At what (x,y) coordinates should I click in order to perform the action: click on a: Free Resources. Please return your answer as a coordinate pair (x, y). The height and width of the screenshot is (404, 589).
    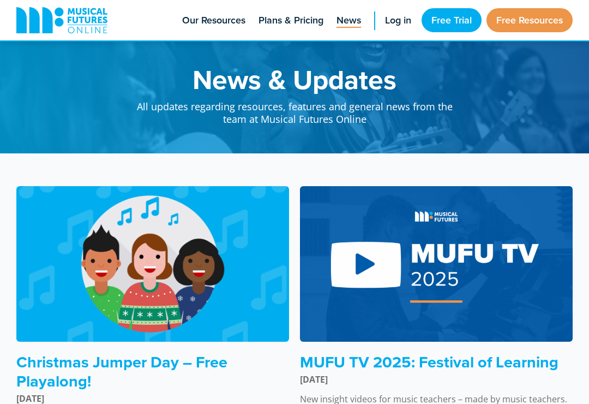
    Looking at the image, I should click on (530, 20).